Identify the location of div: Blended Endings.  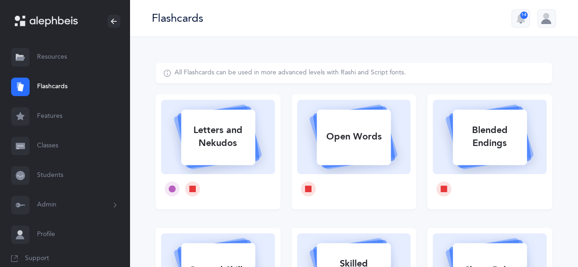
(490, 137).